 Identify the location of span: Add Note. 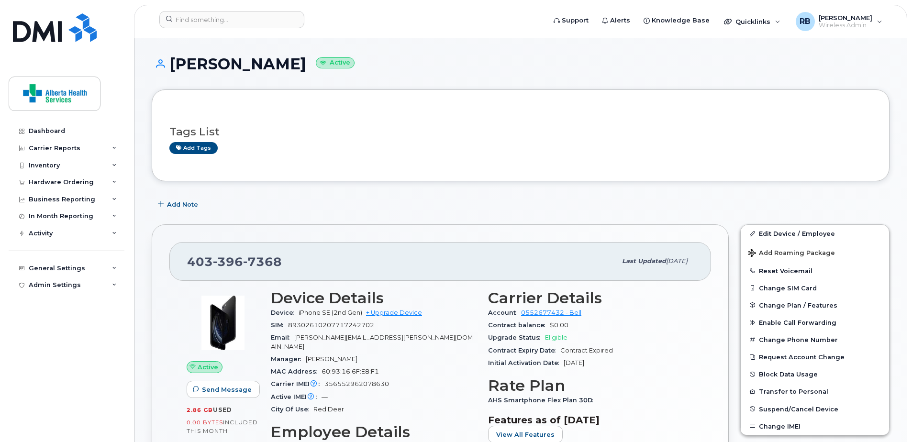
(182, 204).